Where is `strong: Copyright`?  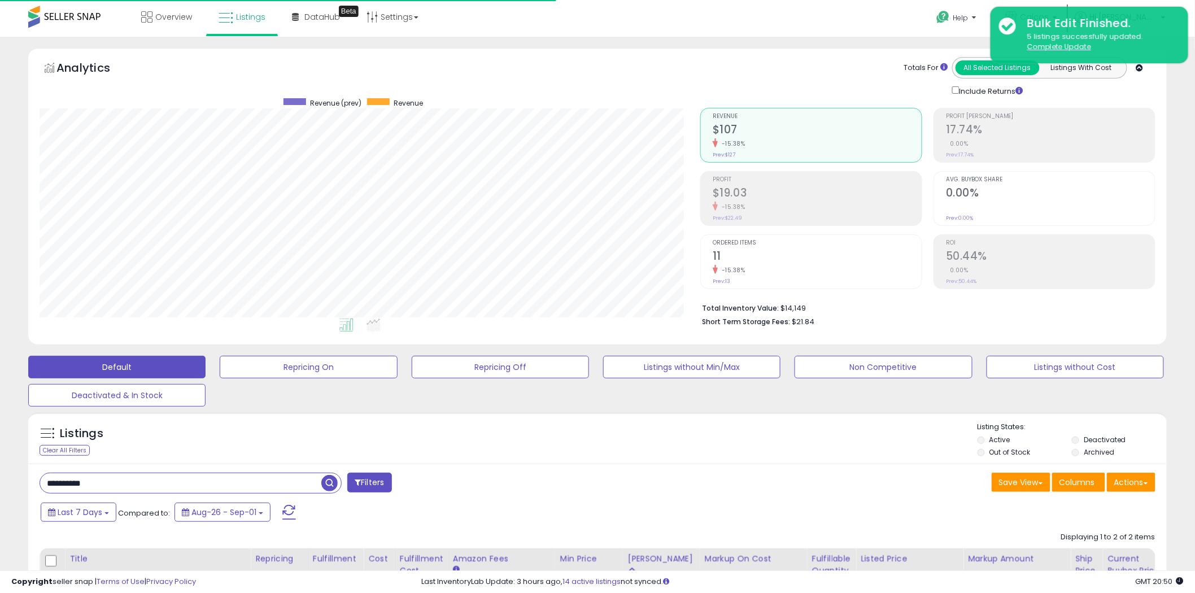 strong: Copyright is located at coordinates (32, 581).